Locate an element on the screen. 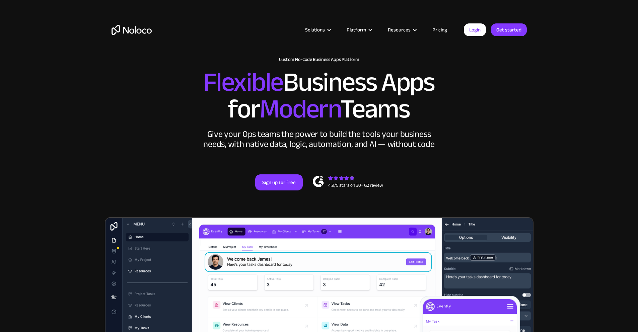 The image size is (638, 332). a: Login is located at coordinates (475, 30).